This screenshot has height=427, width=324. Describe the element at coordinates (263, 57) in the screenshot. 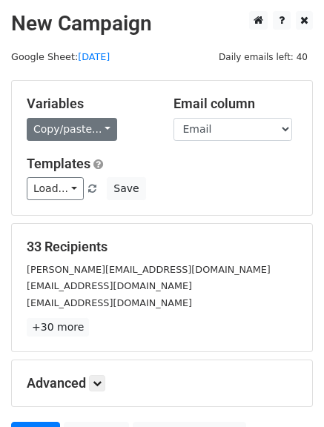

I see `span: Daily emails left: 40` at that location.